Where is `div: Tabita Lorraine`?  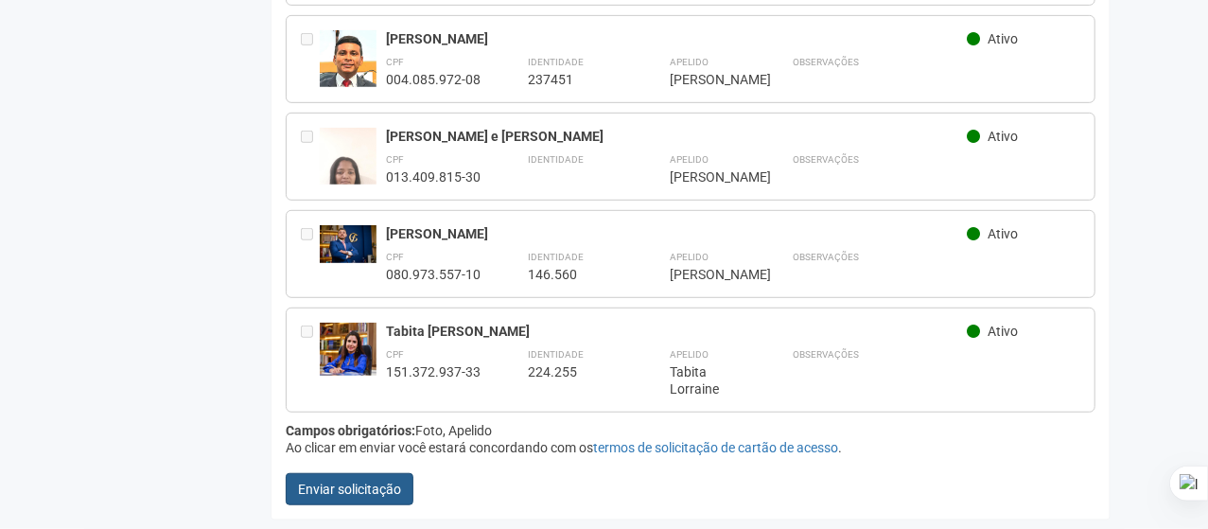
div: Tabita Lorraine is located at coordinates (707, 380).